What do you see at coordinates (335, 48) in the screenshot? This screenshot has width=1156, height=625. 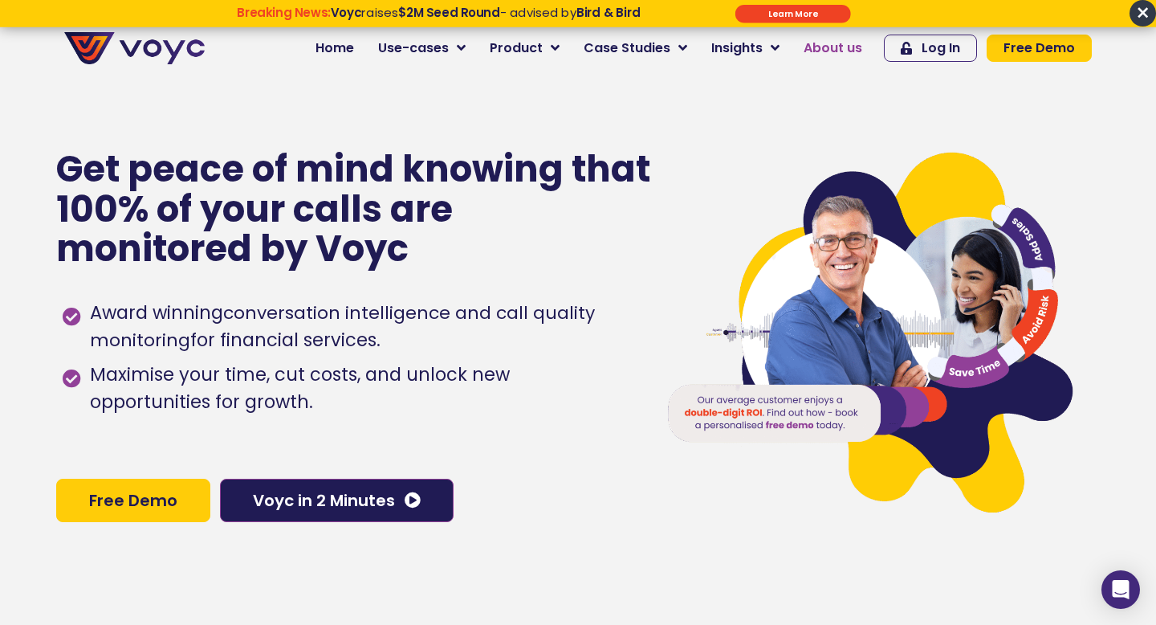 I see `a: Home` at bounding box center [335, 48].